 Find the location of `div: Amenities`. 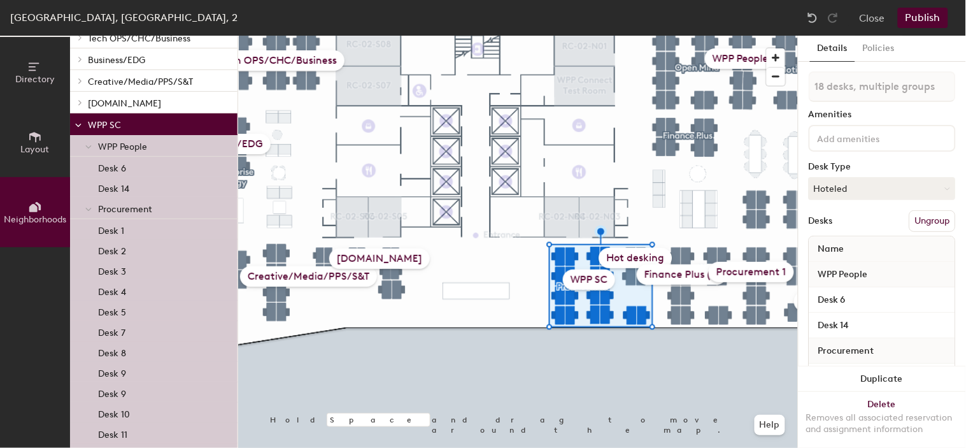

div: Amenities is located at coordinates (882, 115).